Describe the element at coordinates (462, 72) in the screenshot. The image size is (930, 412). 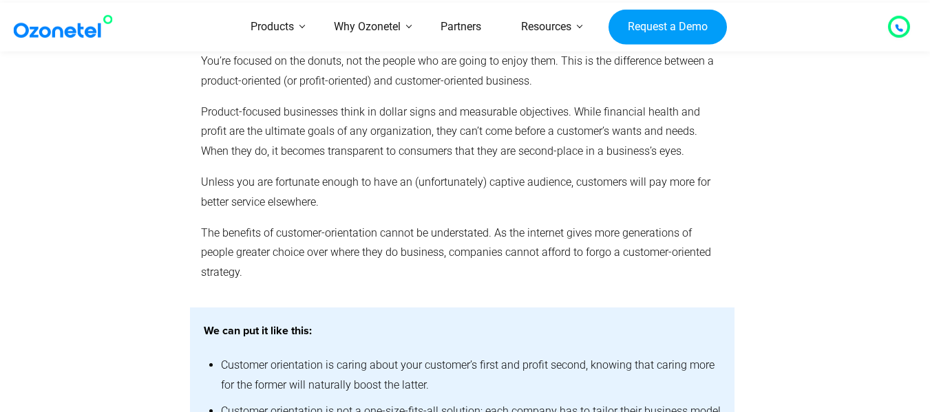
I see `p: You’re focused on the donuts, not the people who are going to enjoy them. This is the difference ...` at that location.